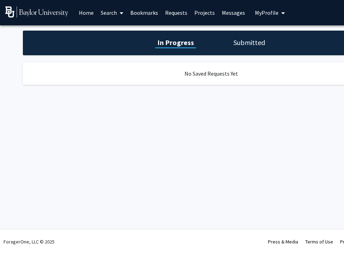 The width and height of the screenshot is (344, 254). What do you see at coordinates (176, 13) in the screenshot?
I see `a: Requests` at bounding box center [176, 13].